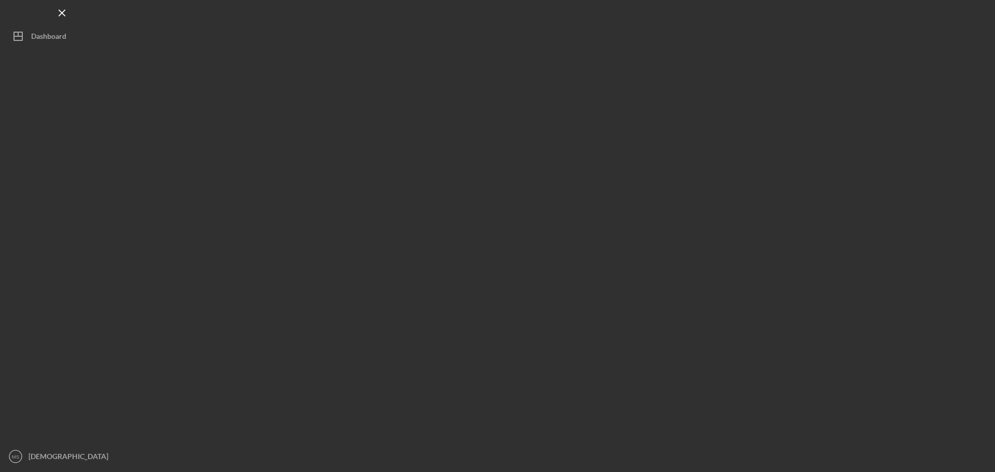 Image resolution: width=995 pixels, height=472 pixels. Describe the element at coordinates (62, 36) in the screenshot. I see `a: Dashboard` at that location.